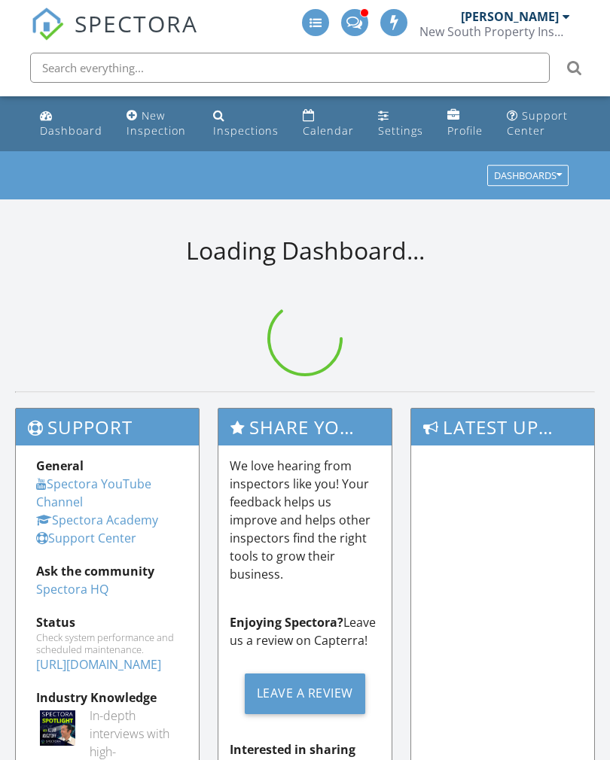 The width and height of the screenshot is (610, 760). What do you see at coordinates (107, 698) in the screenshot?
I see `div: Industry Knowledge` at bounding box center [107, 698].